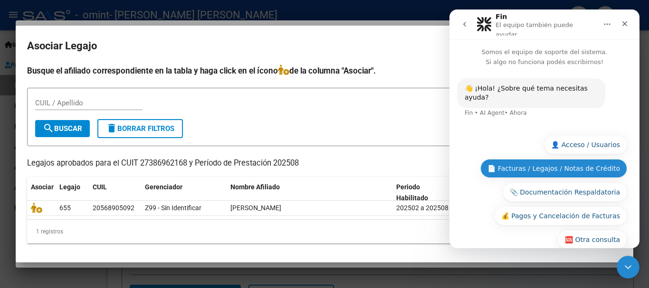 The height and width of the screenshot is (288, 649). I want to click on span: Buscar, so click(62, 129).